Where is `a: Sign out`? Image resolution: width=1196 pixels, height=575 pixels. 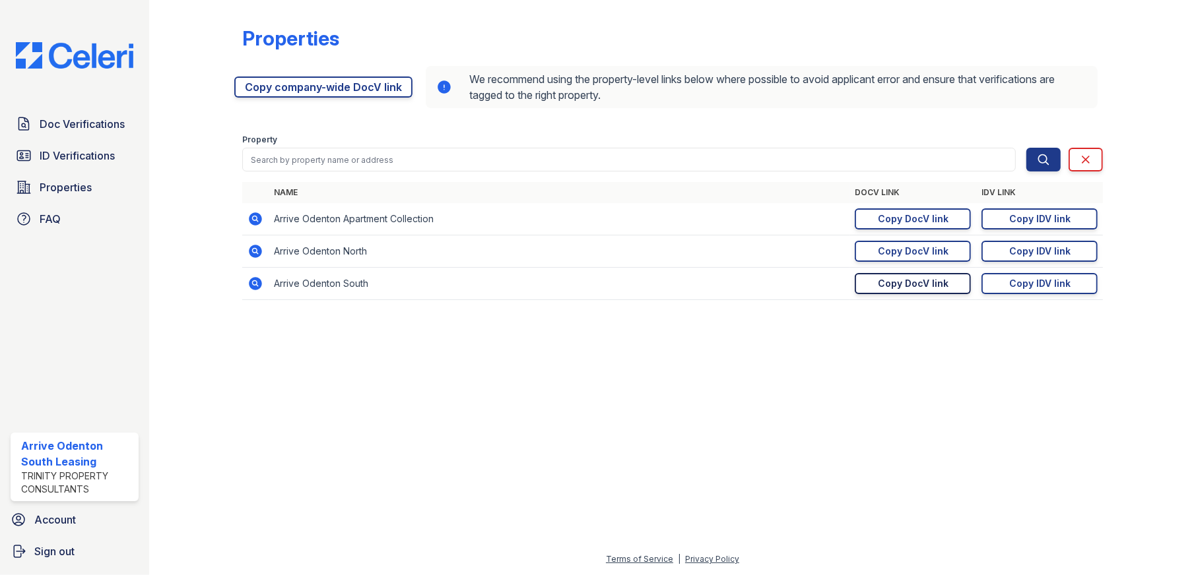 a: Sign out is located at coordinates (75, 552).